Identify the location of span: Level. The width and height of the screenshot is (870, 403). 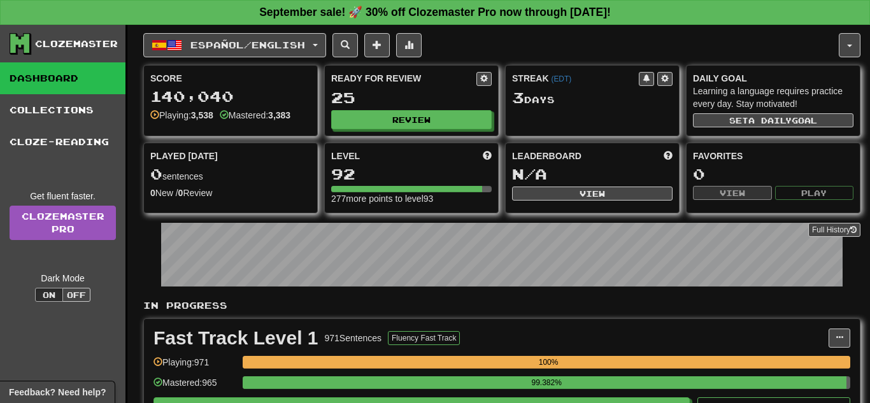
(345, 156).